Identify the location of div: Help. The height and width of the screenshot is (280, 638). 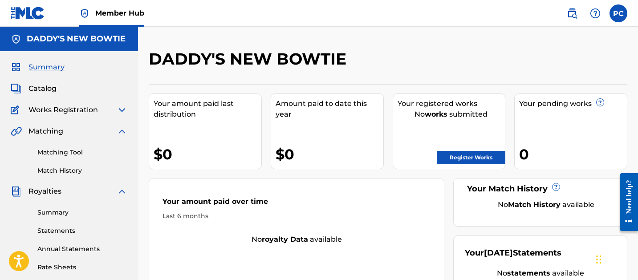
(595, 13).